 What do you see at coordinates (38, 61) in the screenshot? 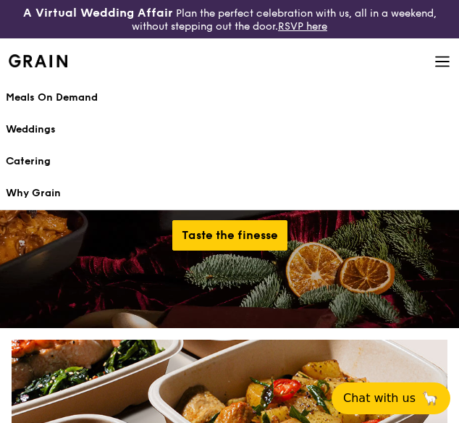
I see `img: Grain` at bounding box center [38, 61].